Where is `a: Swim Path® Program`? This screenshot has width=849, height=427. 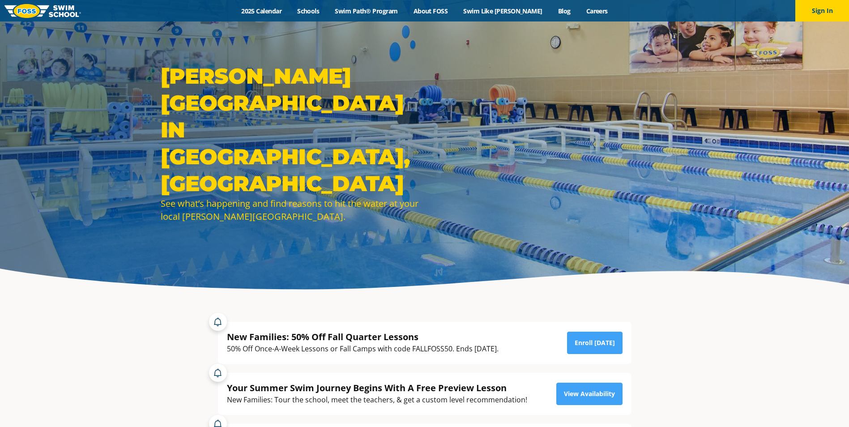 a: Swim Path® Program is located at coordinates (366, 11).